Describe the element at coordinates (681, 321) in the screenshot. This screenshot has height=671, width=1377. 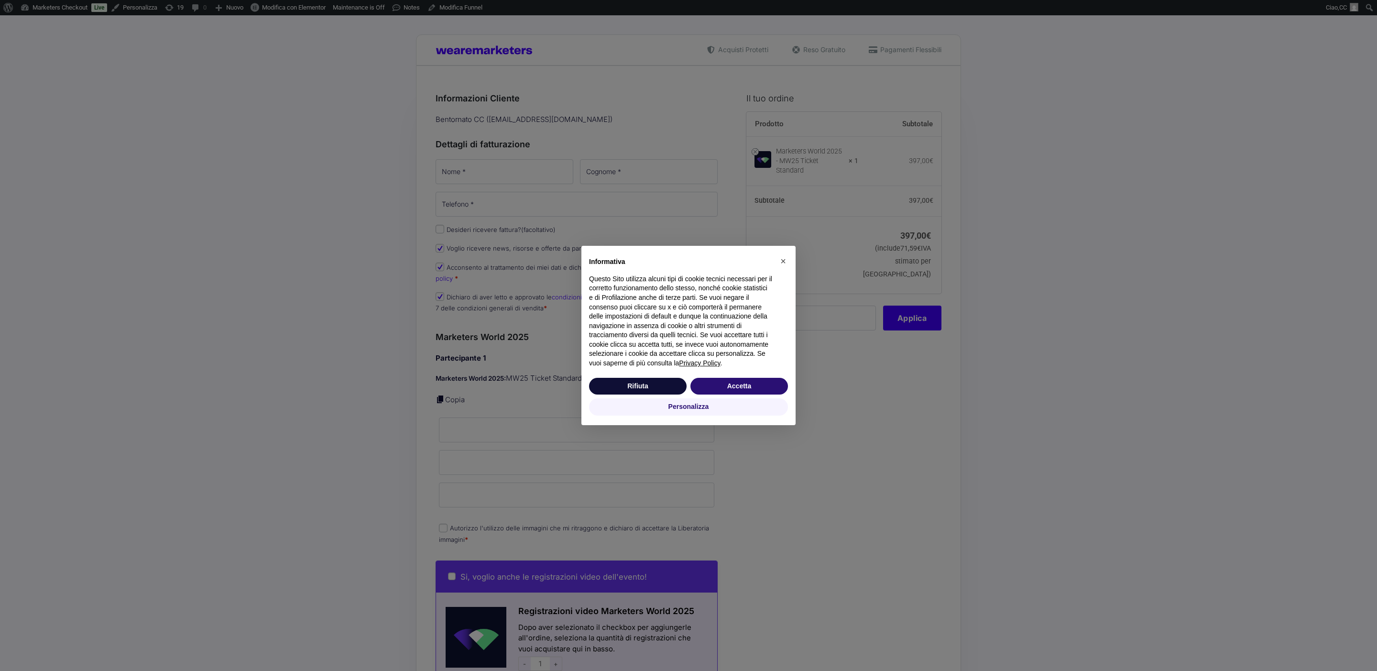
I see `p: Questo Sito utilizza alcuni tipi di cookie tecnici necessari per il corretto funzionamento dello ...` at that location.